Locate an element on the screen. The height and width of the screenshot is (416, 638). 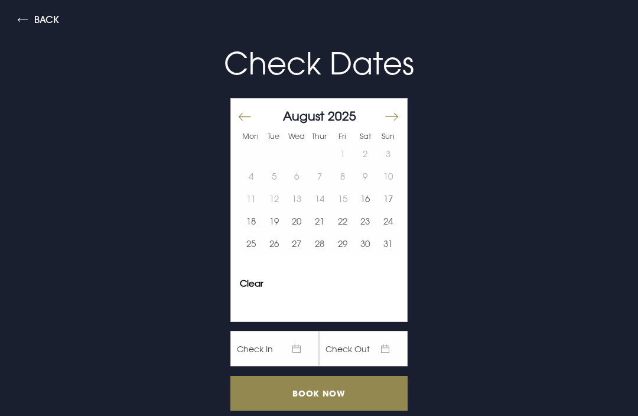
td: Choose Thursday, August 28, 2025 as your start date. is located at coordinates (320, 244).